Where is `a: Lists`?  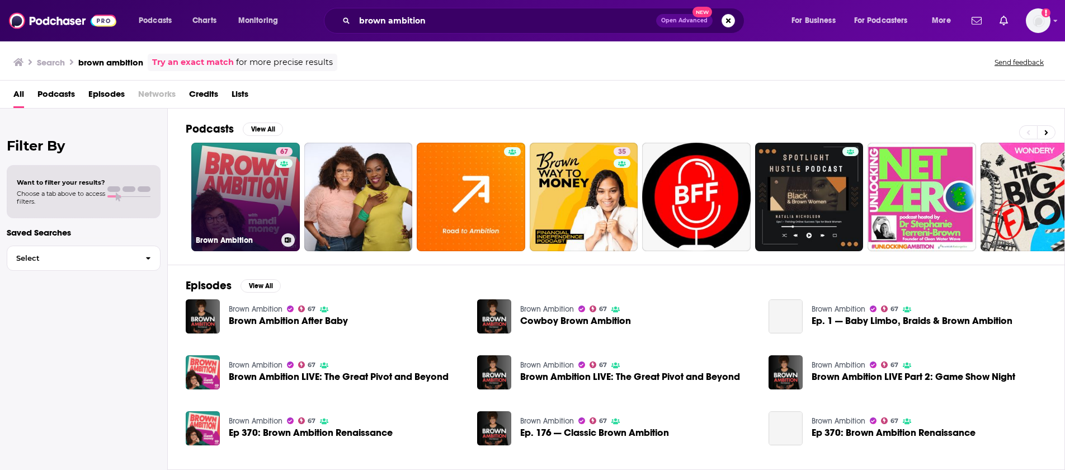
a: Lists is located at coordinates (240, 96).